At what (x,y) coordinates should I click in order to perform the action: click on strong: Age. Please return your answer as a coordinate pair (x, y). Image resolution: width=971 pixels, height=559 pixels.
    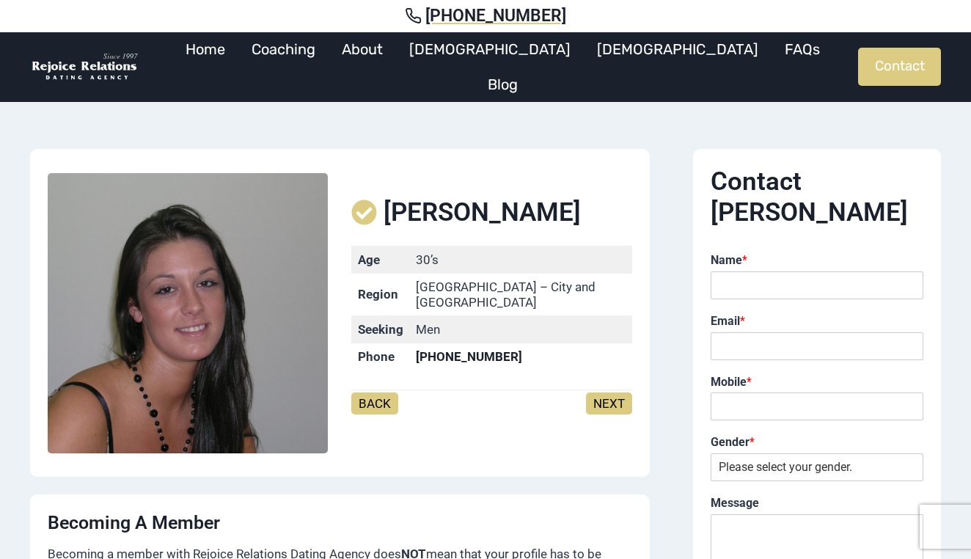
    Looking at the image, I should click on (369, 260).